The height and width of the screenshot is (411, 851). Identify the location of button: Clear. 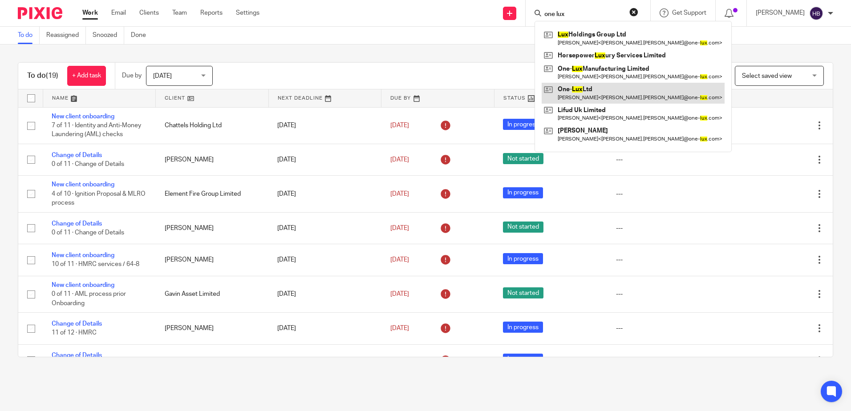
(634, 12).